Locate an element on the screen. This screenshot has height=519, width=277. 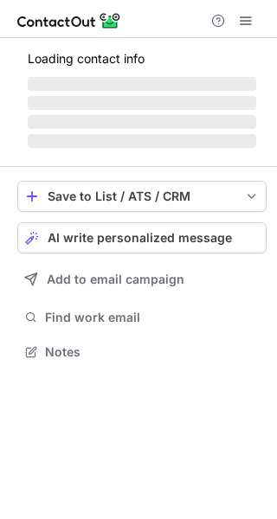
button: save-profile-one-click is located at coordinates (142, 196).